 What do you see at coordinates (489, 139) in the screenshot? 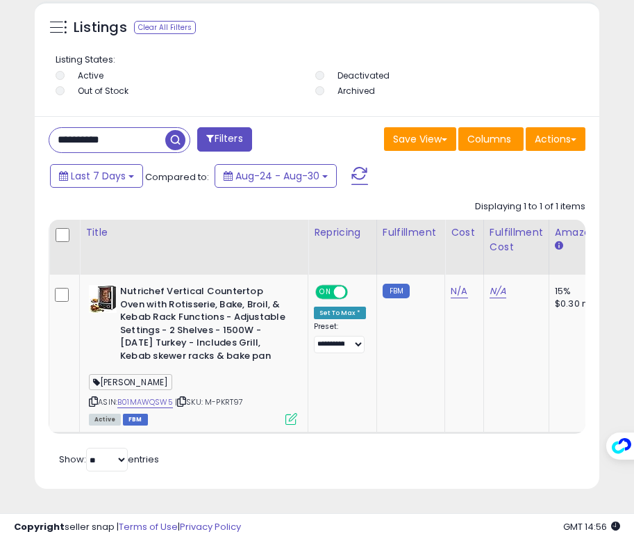
I see `span: Columns` at bounding box center [489, 139].